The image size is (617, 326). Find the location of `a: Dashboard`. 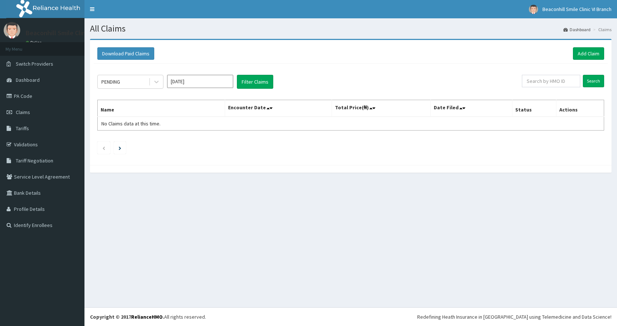

a: Dashboard is located at coordinates (577, 29).